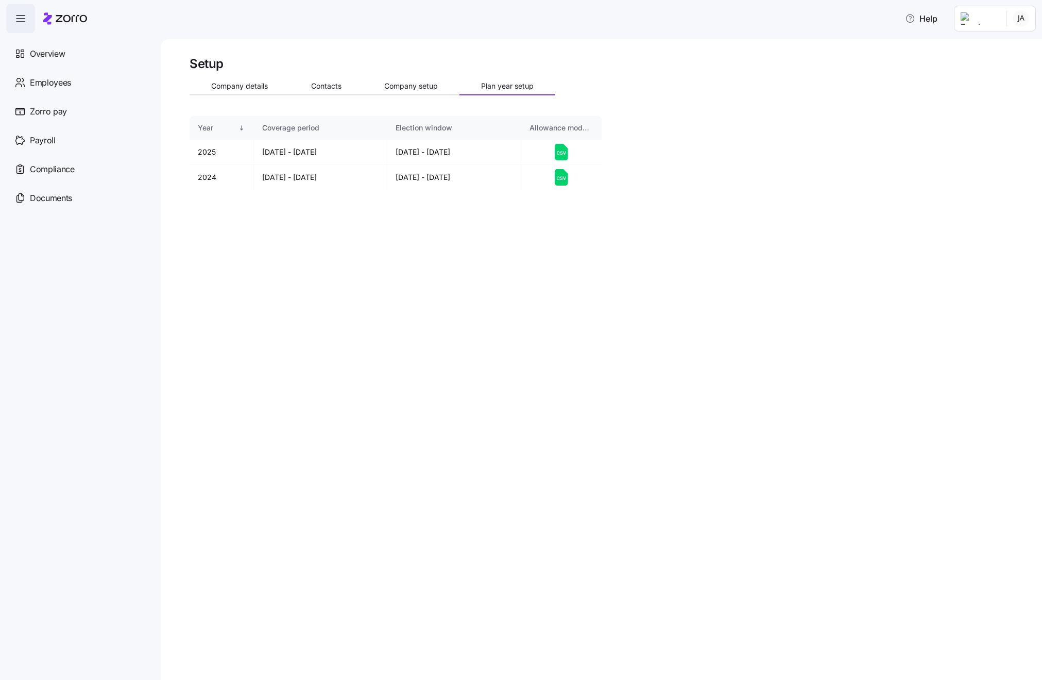 Image resolution: width=1042 pixels, height=680 pixels. What do you see at coordinates (979, 19) in the screenshot?
I see `img: Employer logo` at bounding box center [979, 19].